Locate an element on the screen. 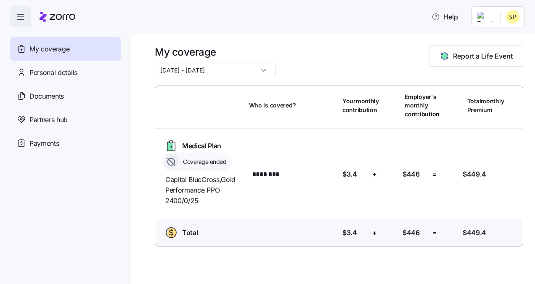  a: Payments is located at coordinates (66, 143).